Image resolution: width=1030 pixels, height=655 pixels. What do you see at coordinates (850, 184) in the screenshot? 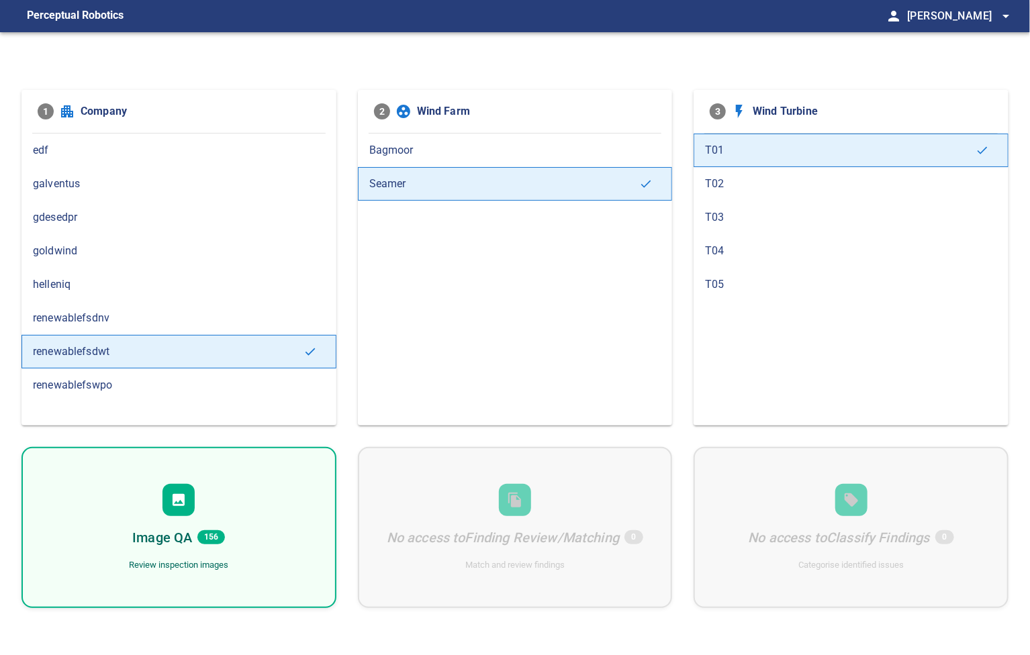
I see `span: T02` at bounding box center [850, 184].